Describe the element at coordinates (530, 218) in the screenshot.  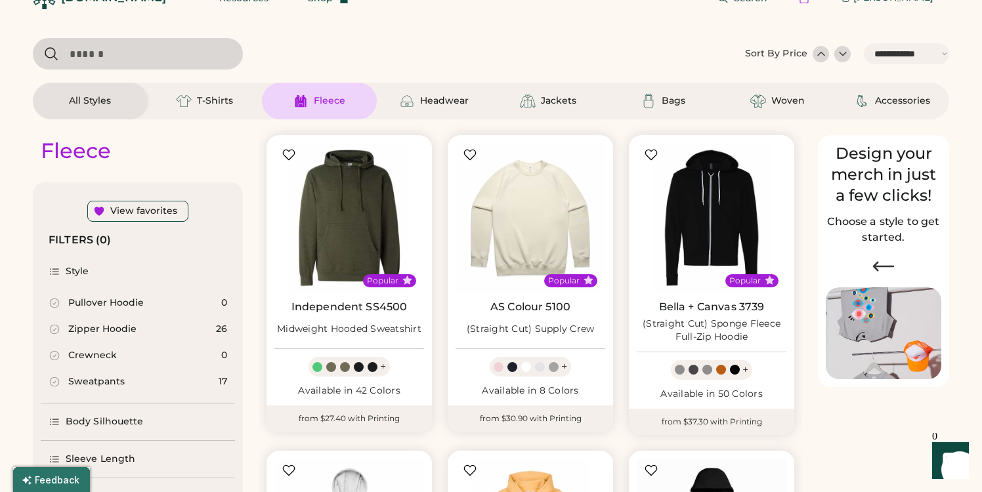
I see `img: AS Colour 5100 (Straight Cut) Supply Crew` at that location.